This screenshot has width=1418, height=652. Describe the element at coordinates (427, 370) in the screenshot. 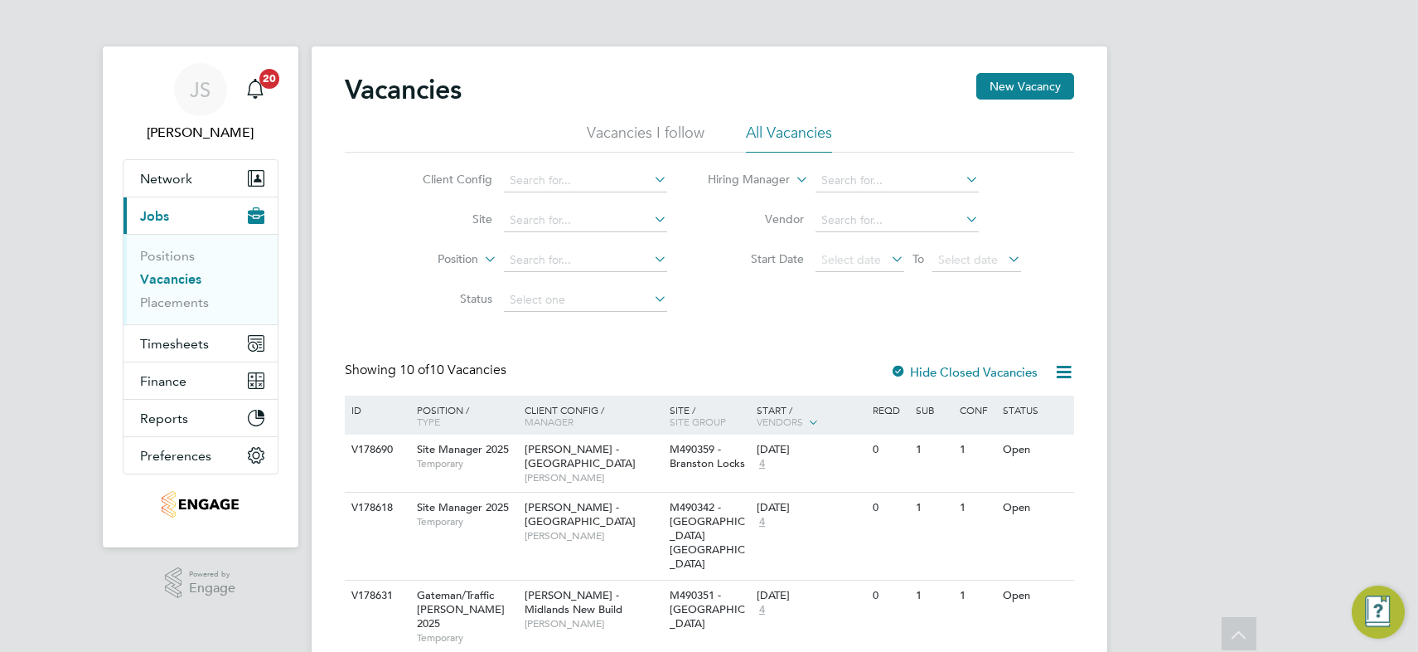

I see `div: Showing` at that location.